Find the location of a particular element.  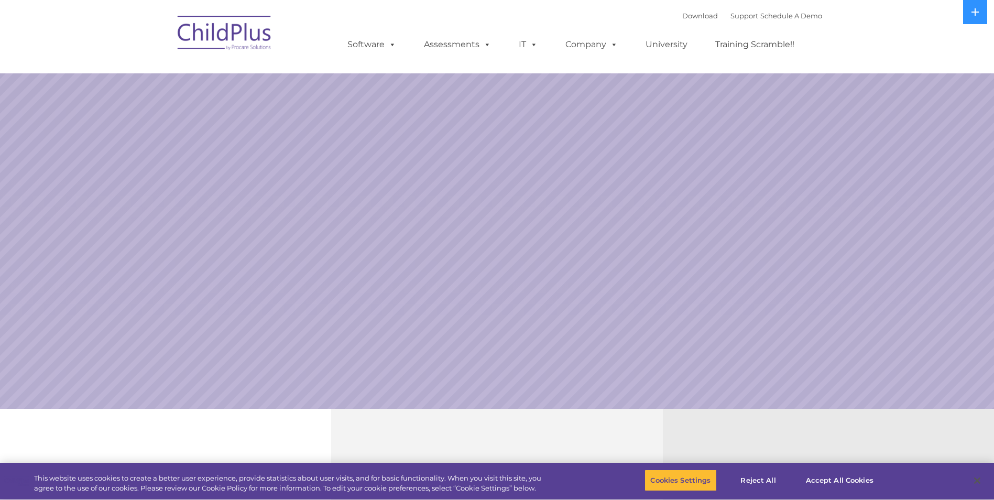

button: Reject All is located at coordinates (759, 481).